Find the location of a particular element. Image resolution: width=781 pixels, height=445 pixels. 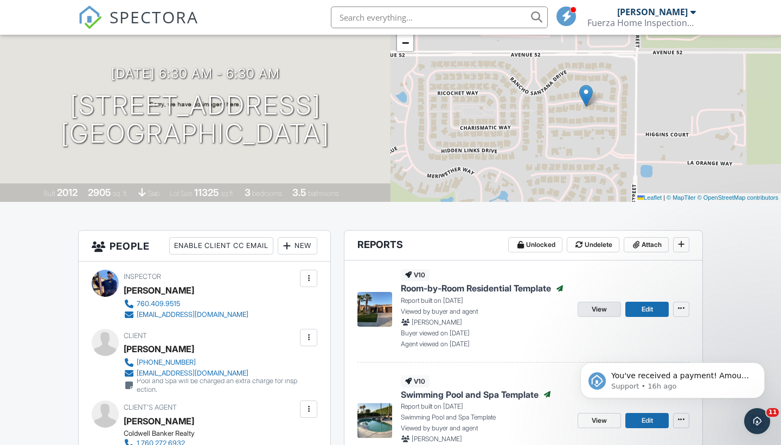

img: Profile image for Support is located at coordinates (33, 41).